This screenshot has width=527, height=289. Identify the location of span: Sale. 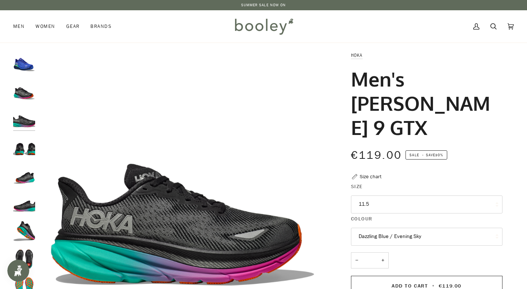
(414, 155).